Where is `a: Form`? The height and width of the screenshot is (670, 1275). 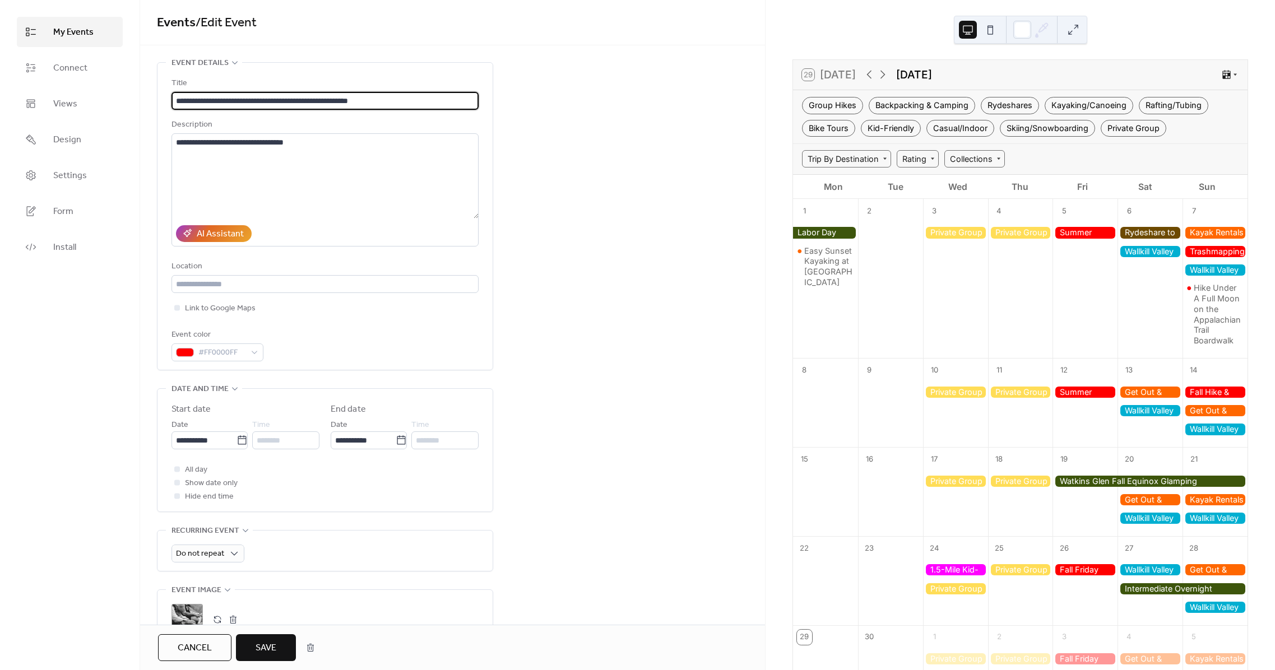 a: Form is located at coordinates (69, 211).